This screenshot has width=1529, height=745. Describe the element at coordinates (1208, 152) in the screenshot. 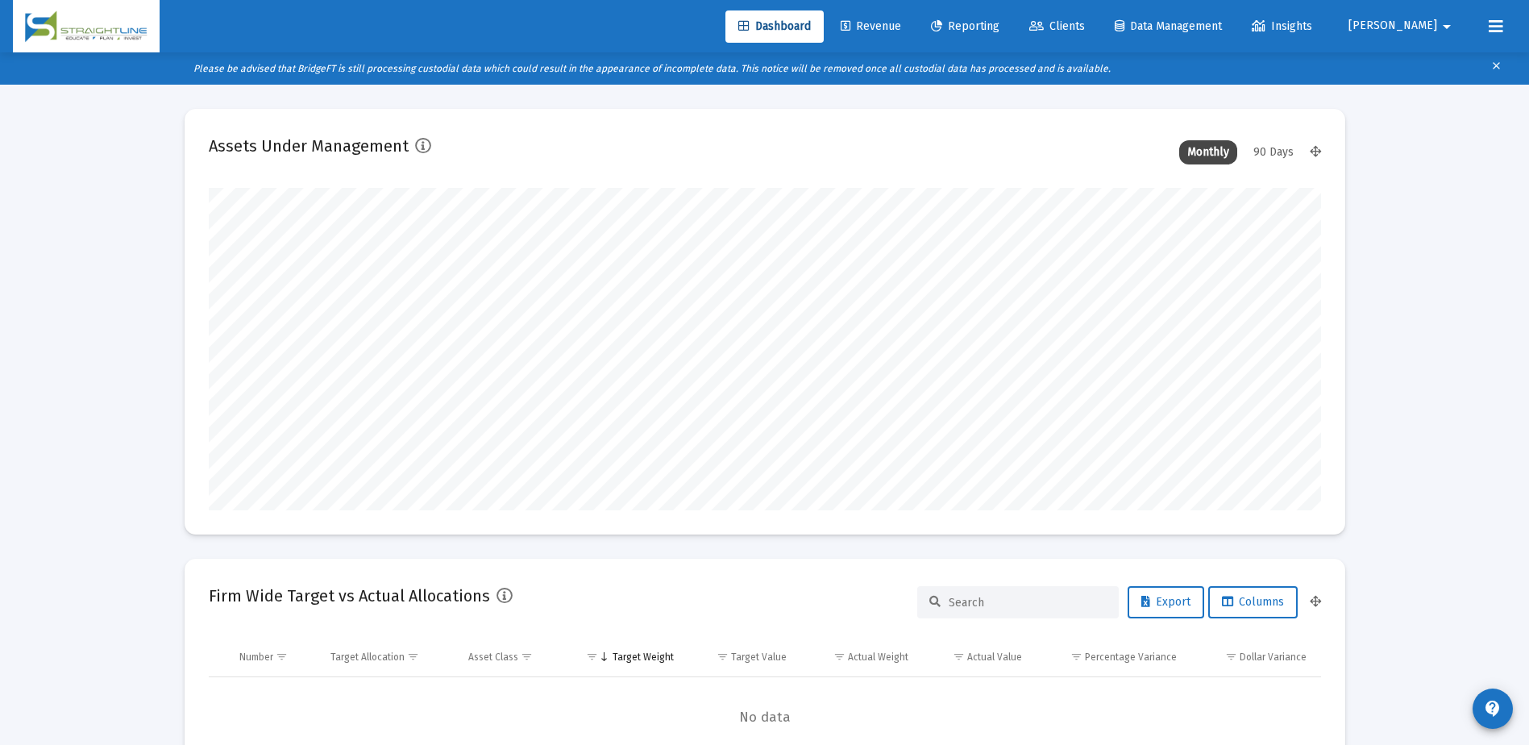

I see `div: Monthly` at that location.